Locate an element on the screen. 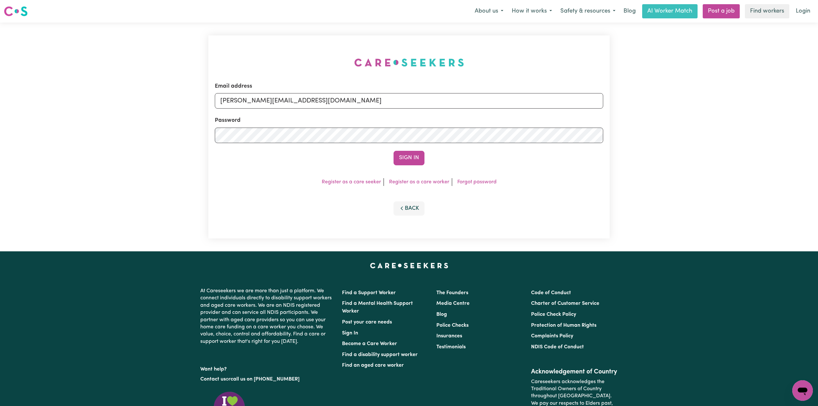 The height and width of the screenshot is (406, 818). a: Careseekers logo is located at coordinates (16, 11).